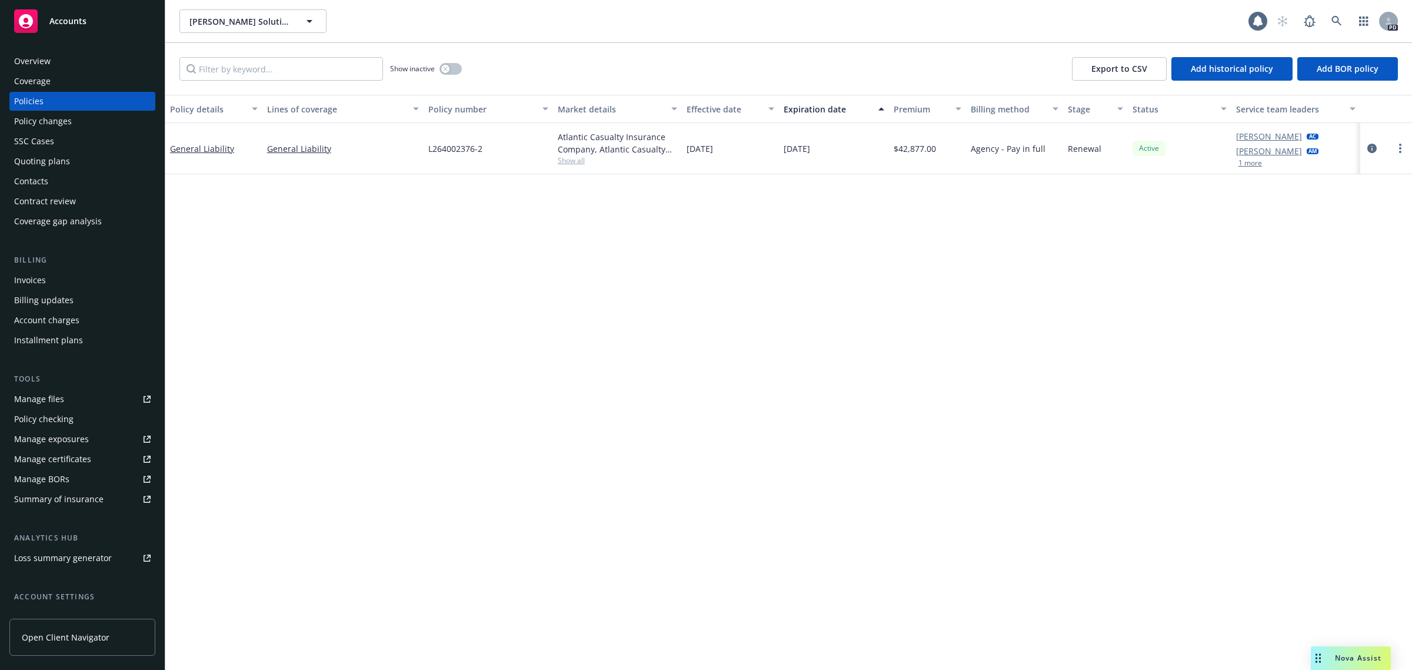  I want to click on div: Manage exposures, so click(51, 439).